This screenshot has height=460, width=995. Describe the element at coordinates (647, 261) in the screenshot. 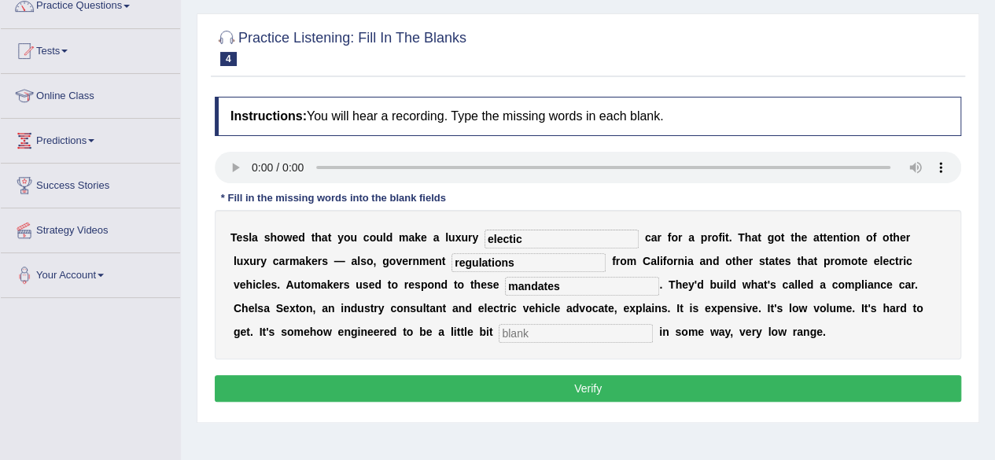

I see `b: C` at that location.